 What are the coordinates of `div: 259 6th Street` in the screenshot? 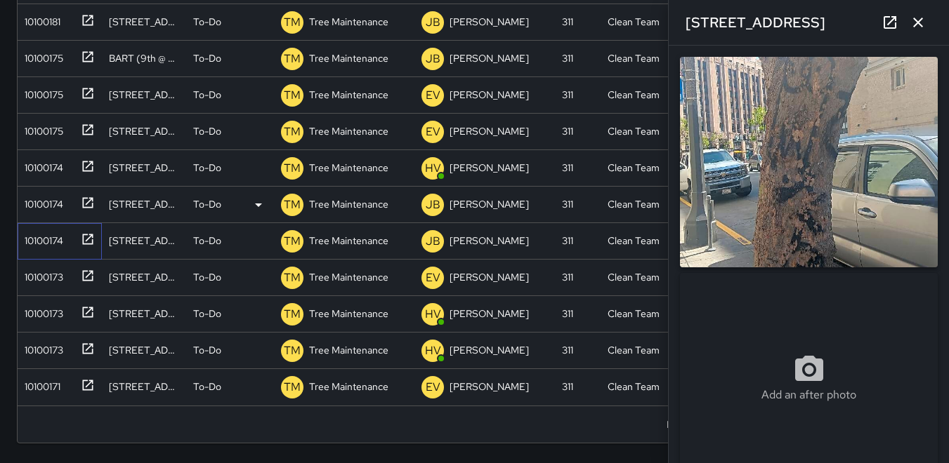 It's located at (144, 168).